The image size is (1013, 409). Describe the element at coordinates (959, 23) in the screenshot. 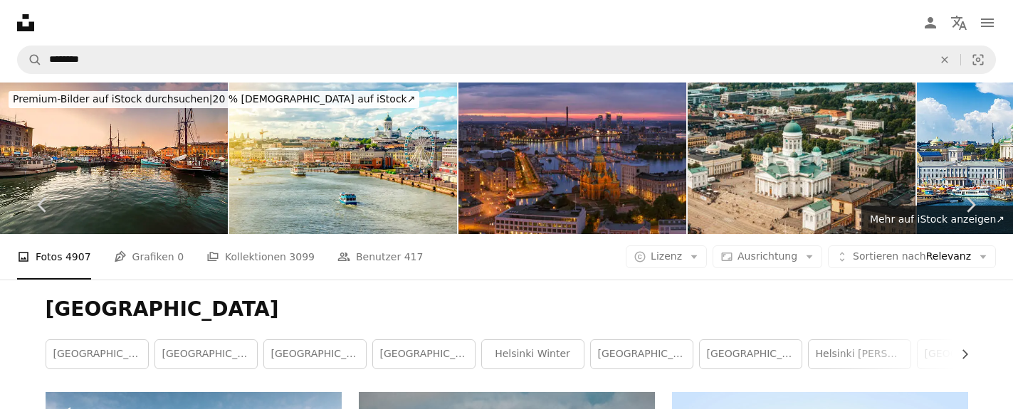

I see `button: Sprache` at that location.